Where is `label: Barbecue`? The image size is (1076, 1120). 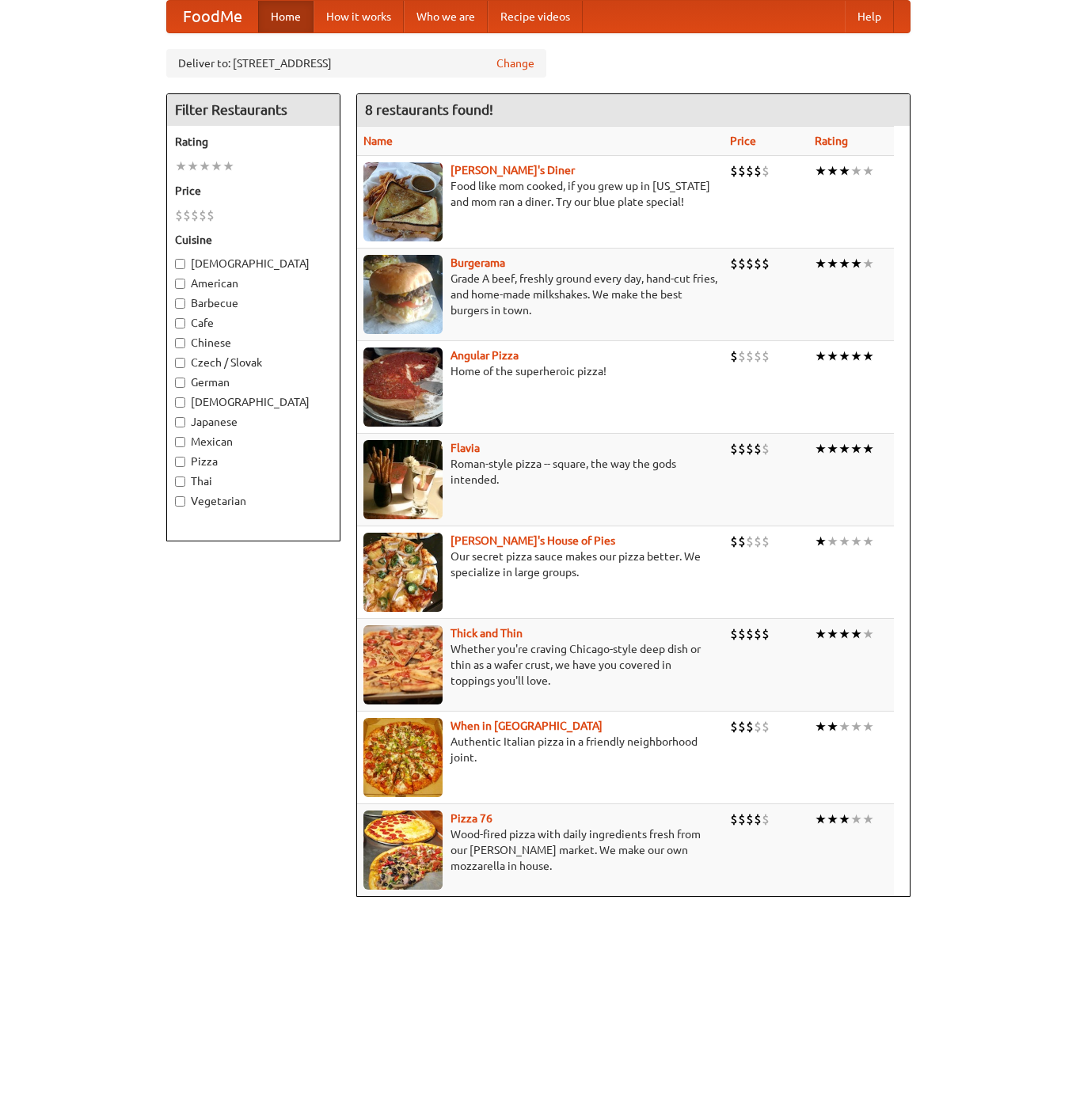 label: Barbecue is located at coordinates (253, 303).